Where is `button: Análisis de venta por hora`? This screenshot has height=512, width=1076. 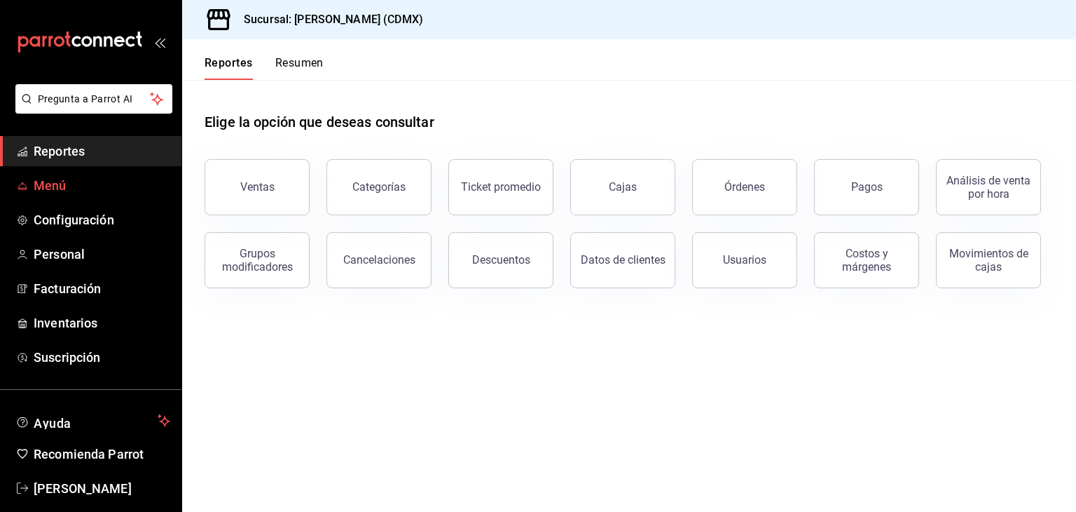
button: Análisis de venta por hora is located at coordinates (989, 187).